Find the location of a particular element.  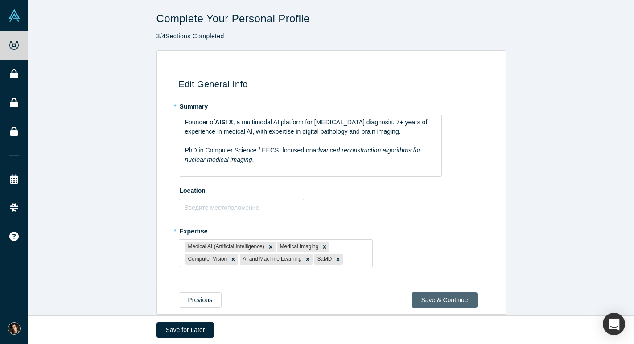

p: 3 / 4 Sections Completed is located at coordinates (331, 36).